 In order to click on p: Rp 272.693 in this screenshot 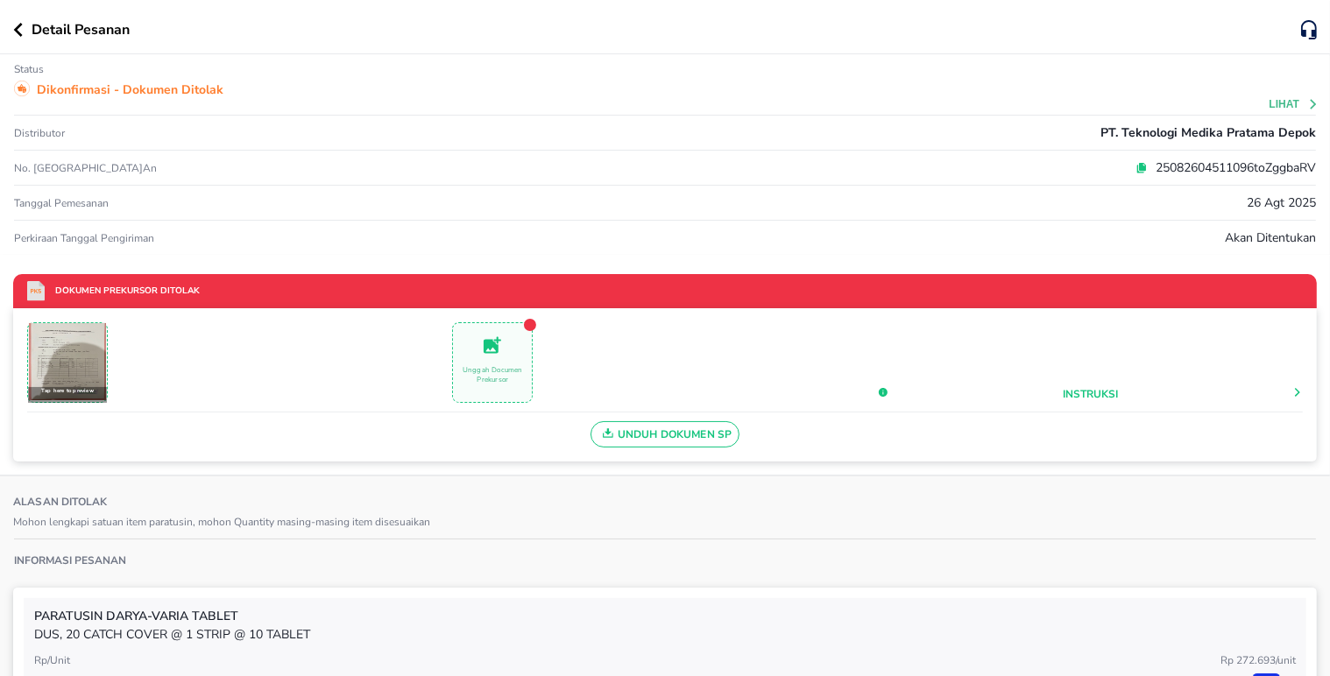, I will do `click(1258, 661)`.